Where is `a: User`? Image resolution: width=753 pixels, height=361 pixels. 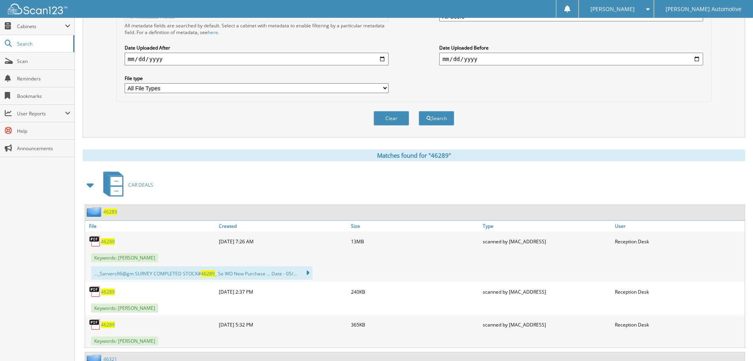 a: User is located at coordinates (679, 226).